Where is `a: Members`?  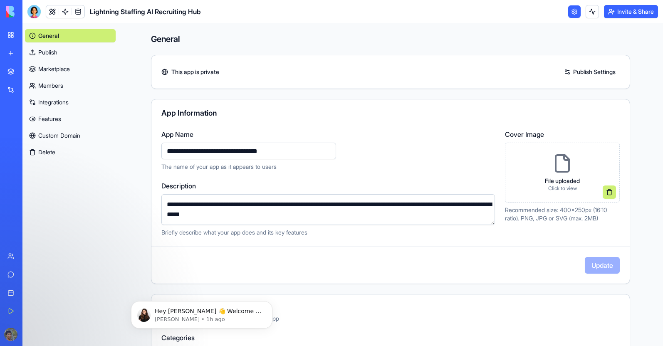
a: Members is located at coordinates (70, 86).